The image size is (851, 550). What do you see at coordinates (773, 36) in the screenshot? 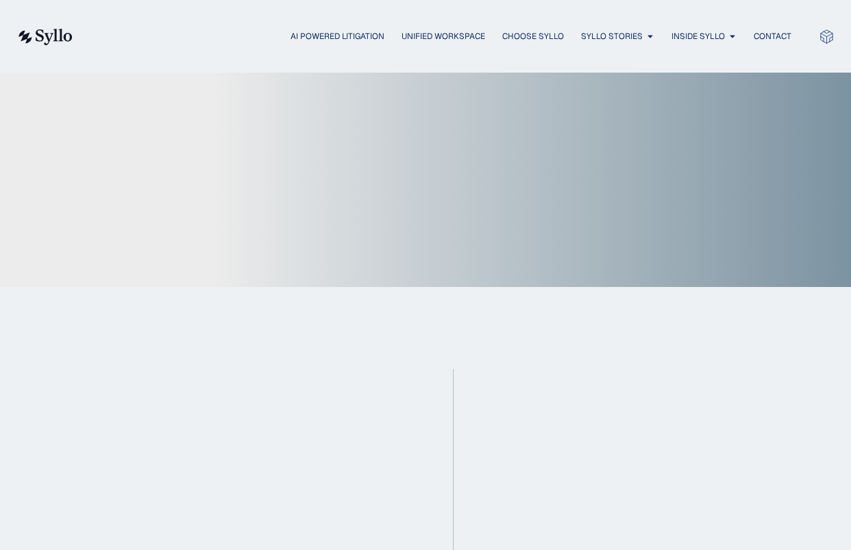
I see `a: Contact` at bounding box center [773, 36].